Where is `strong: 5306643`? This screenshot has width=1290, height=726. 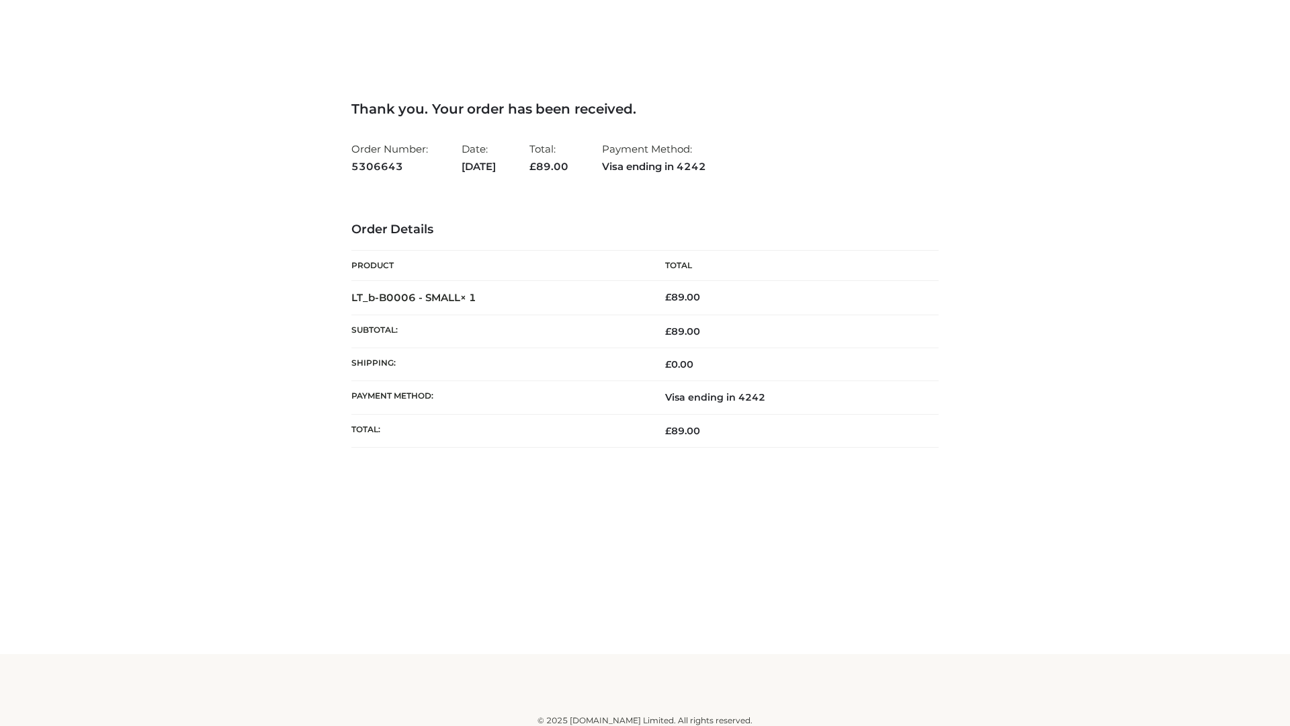 strong: 5306643 is located at coordinates (390, 167).